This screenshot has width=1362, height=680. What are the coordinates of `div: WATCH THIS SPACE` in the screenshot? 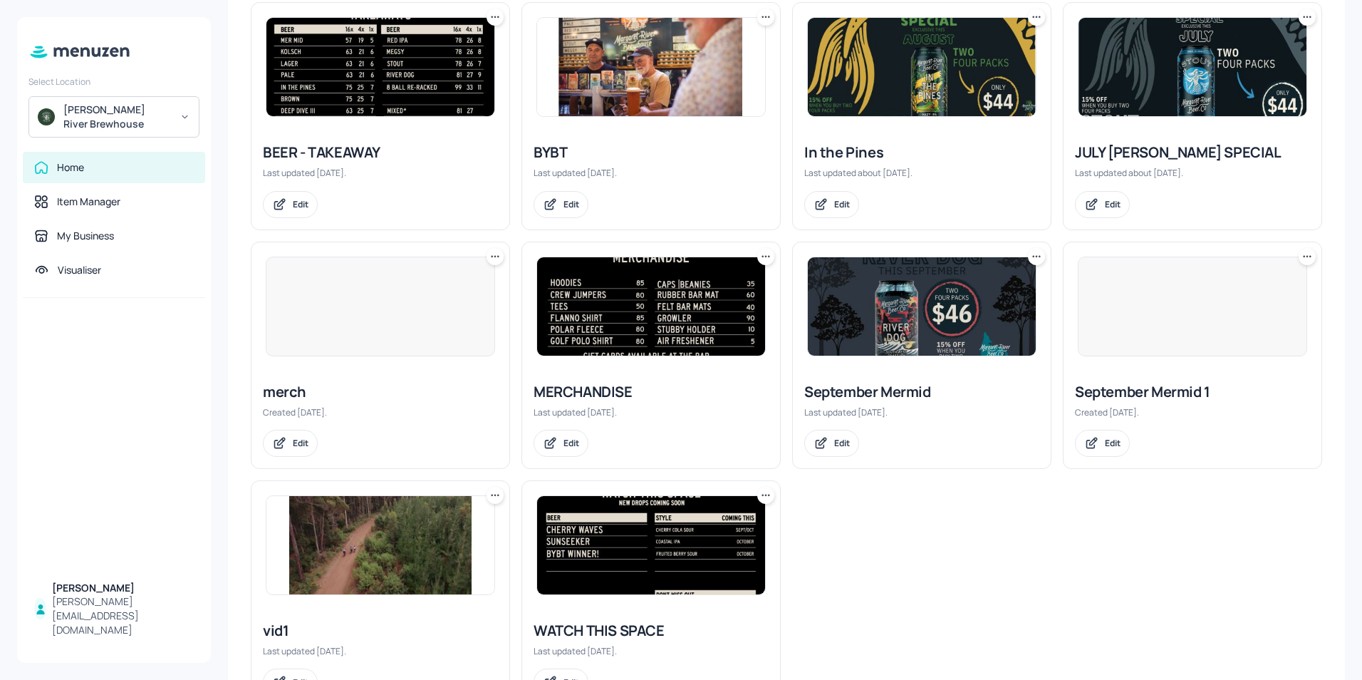 It's located at (651, 631).